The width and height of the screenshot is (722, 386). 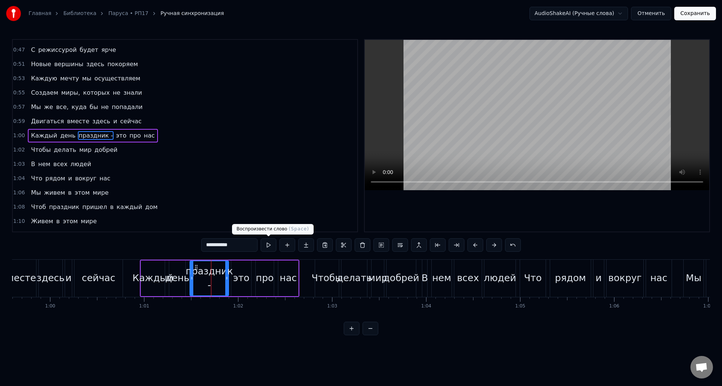 What do you see at coordinates (38, 207) in the screenshot?
I see `span: Чтоб` at bounding box center [38, 207].